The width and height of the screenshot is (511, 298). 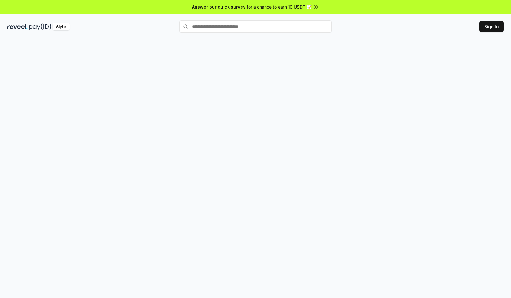 What do you see at coordinates (40, 26) in the screenshot?
I see `img: pay_id` at bounding box center [40, 26].